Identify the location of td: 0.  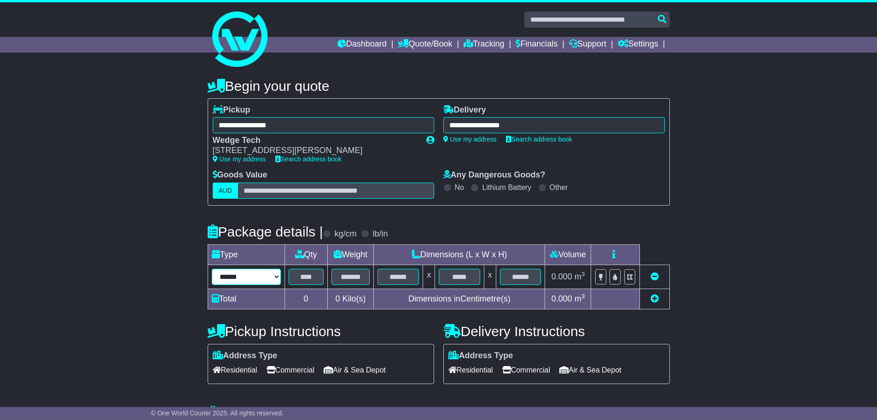
(306, 298).